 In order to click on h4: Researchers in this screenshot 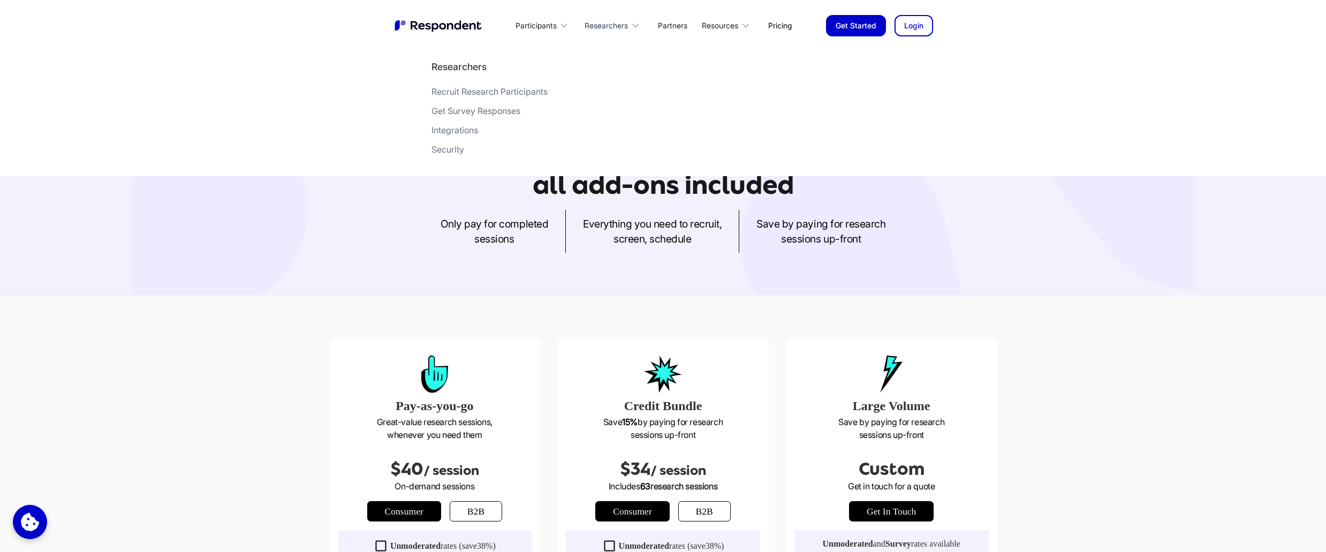, I will do `click(459, 67)`.